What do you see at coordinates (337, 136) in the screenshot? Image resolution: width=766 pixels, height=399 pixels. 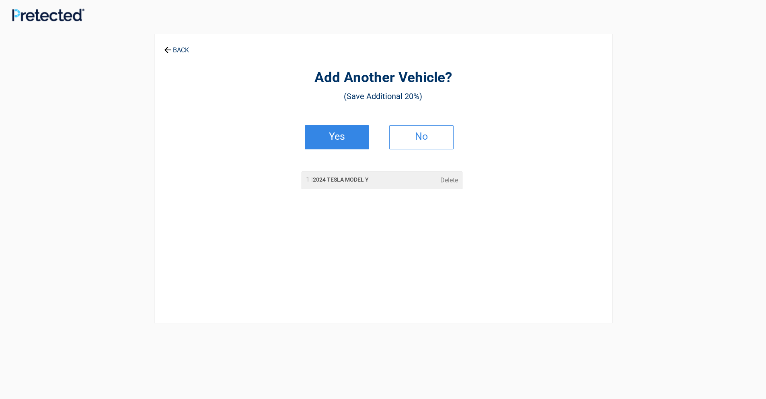 I see `h2: Yes` at bounding box center [337, 136].